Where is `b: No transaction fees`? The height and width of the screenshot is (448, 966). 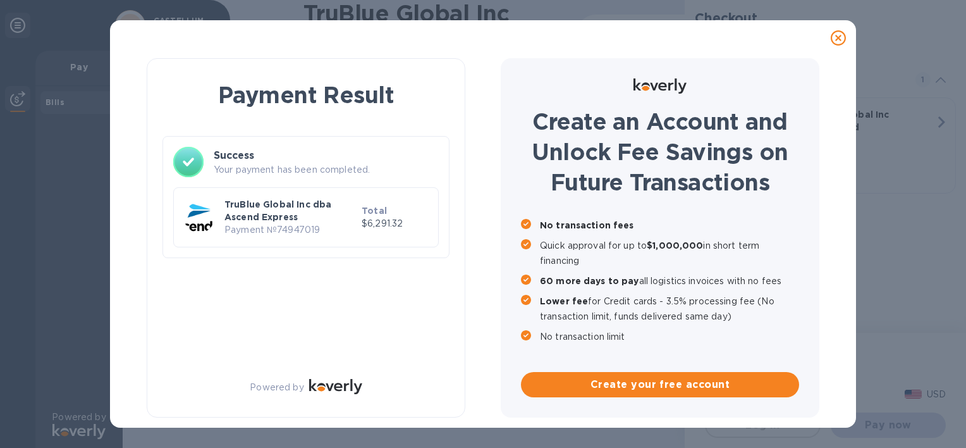 b: No transaction fees is located at coordinates (587, 225).